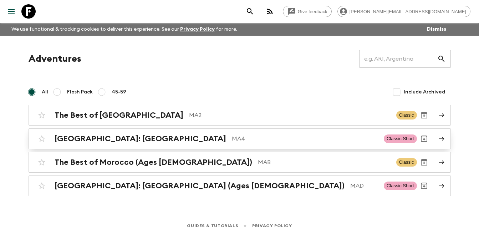  What do you see at coordinates (80, 92) in the screenshot?
I see `span: Flash Pack` at bounding box center [80, 92].